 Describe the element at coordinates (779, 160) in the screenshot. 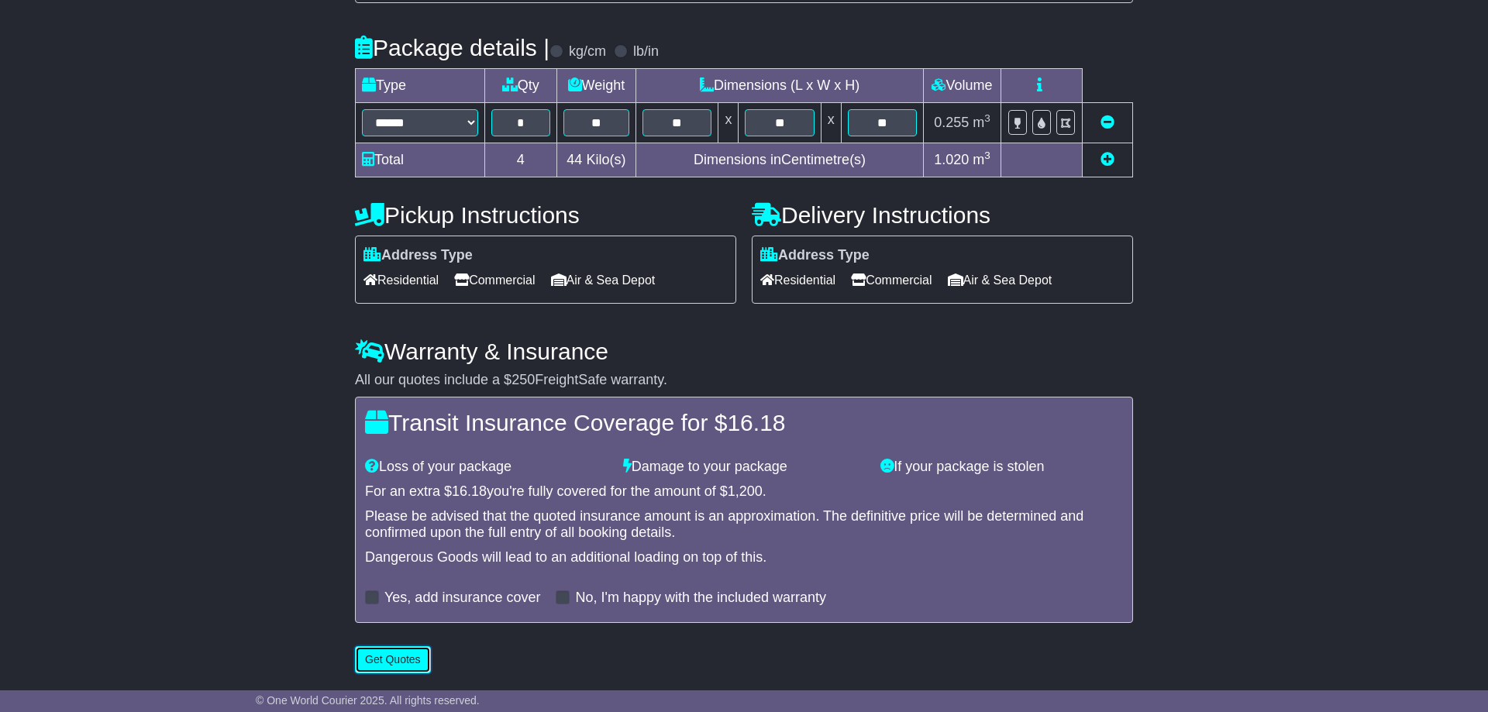

I see `td: Dimensions in Centimetre(s)` at that location.